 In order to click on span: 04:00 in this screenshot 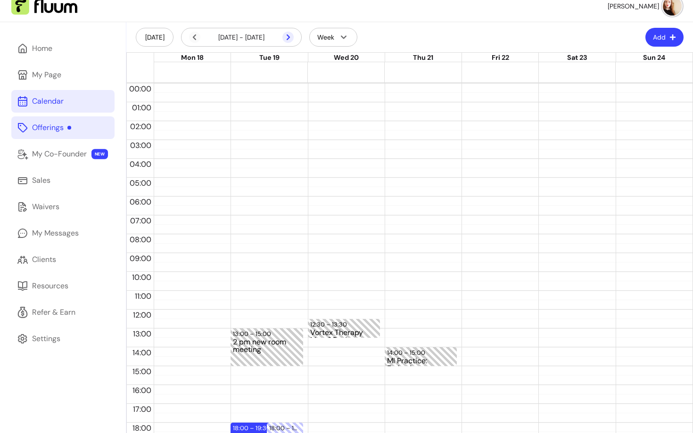, I will do `click(140, 164)`.